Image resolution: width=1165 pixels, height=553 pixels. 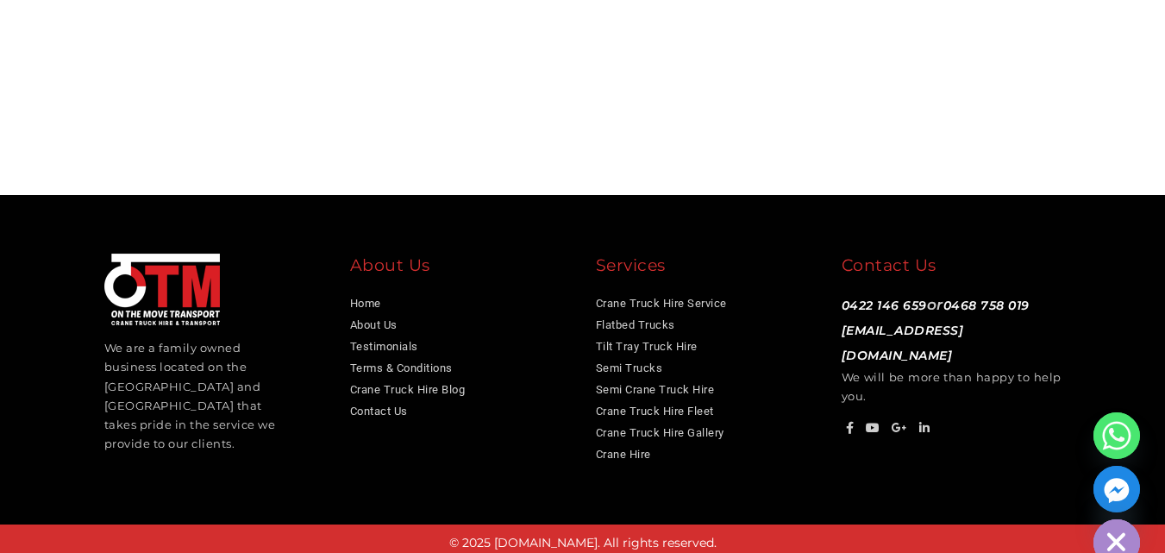 I want to click on a: Testimonials, so click(x=384, y=346).